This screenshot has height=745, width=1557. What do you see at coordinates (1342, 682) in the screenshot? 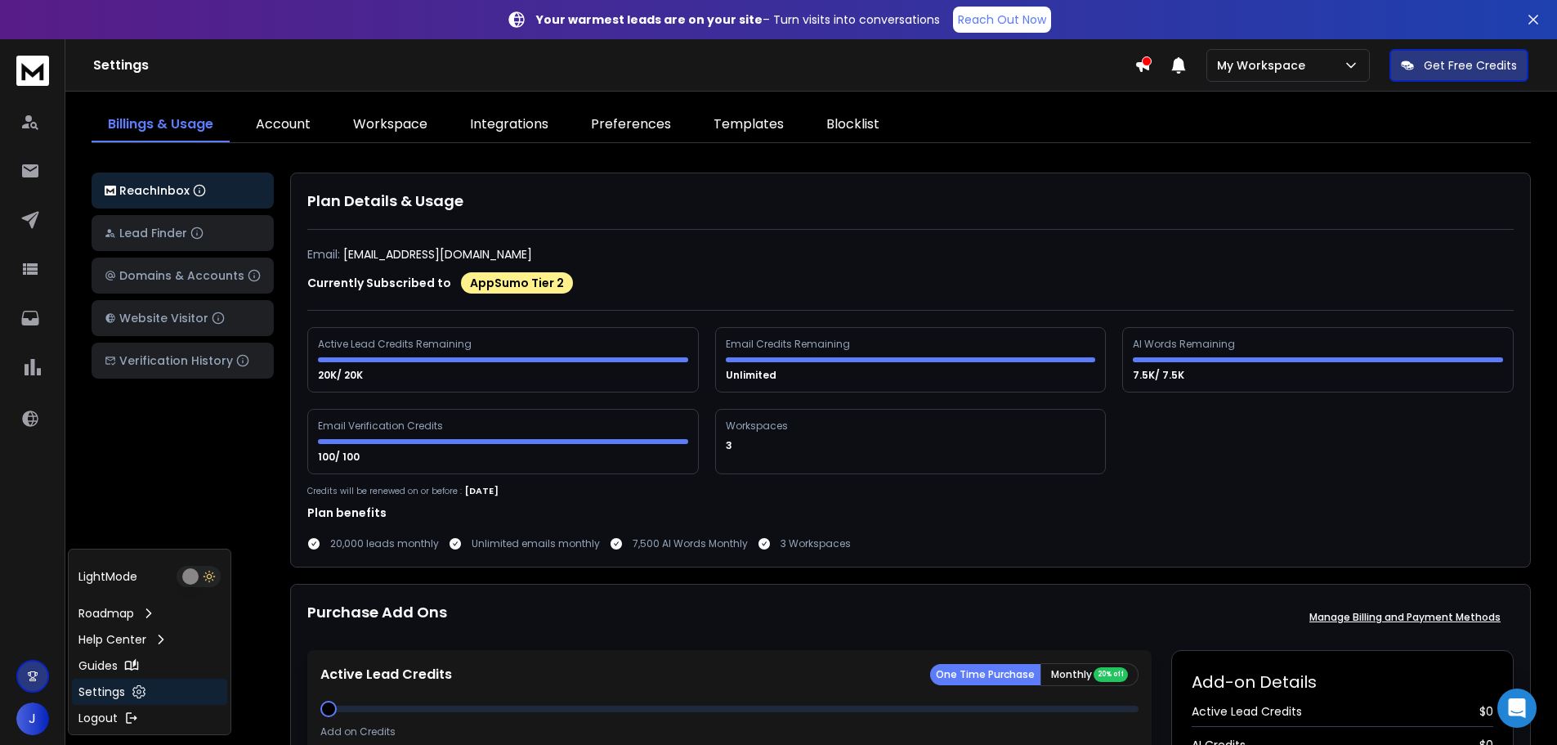
I see `h2: Add-on Details` at bounding box center [1342, 682].